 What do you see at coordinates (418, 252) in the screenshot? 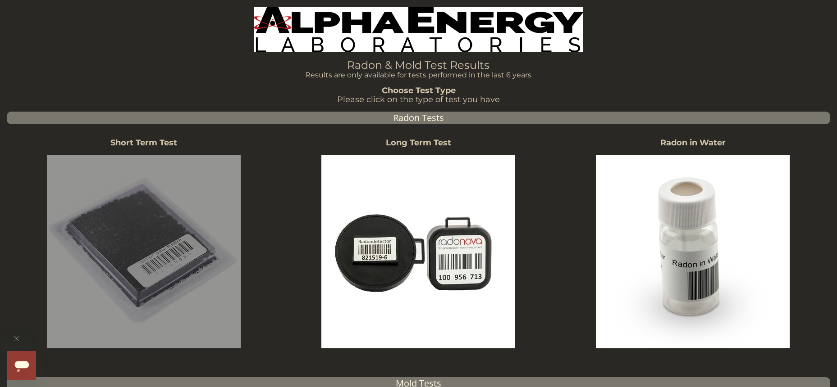
I see `img: Radtrak2vsRadtrak3.jpg` at bounding box center [418, 252].